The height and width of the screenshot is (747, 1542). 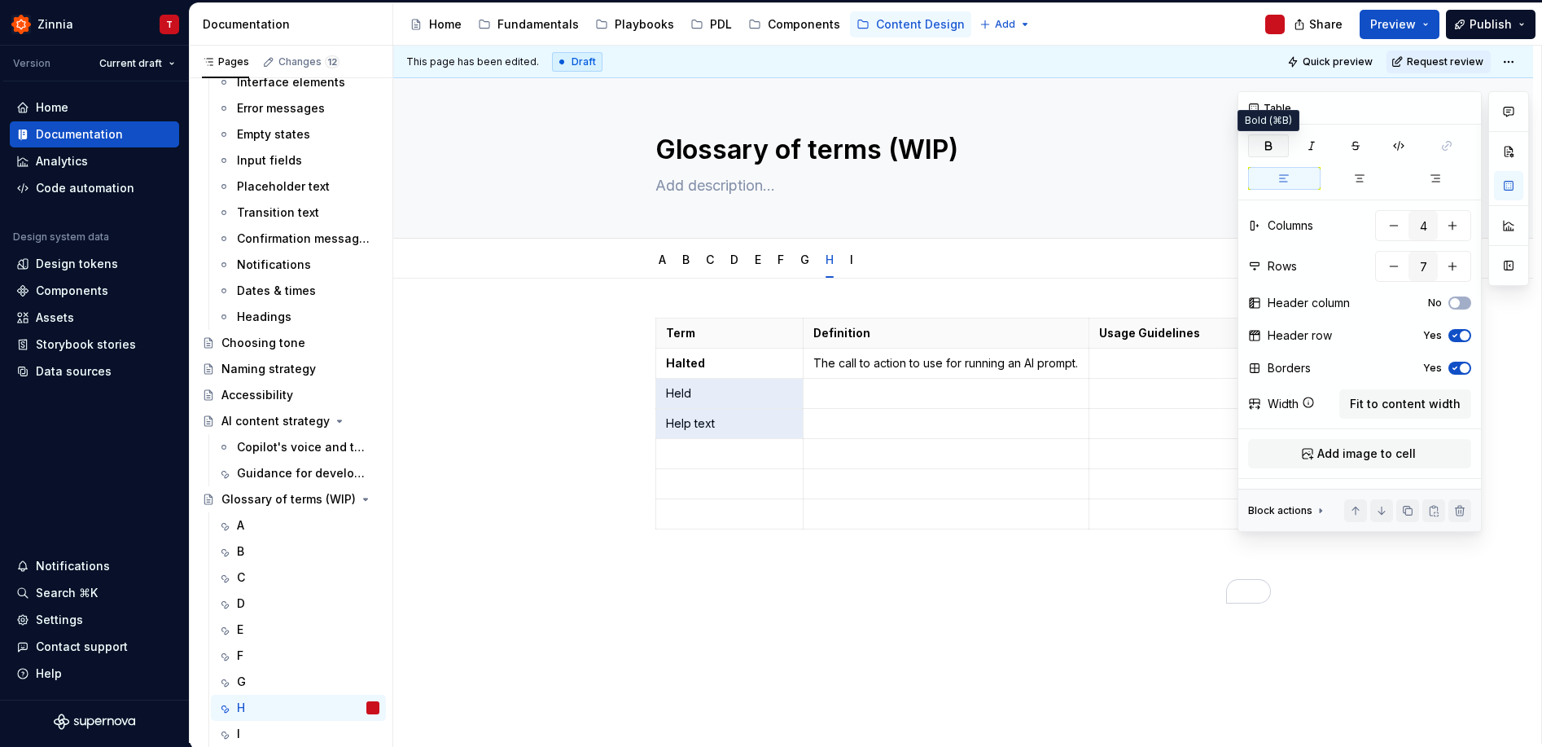 What do you see at coordinates (94, 318) in the screenshot?
I see `a: Assets` at bounding box center [94, 318].